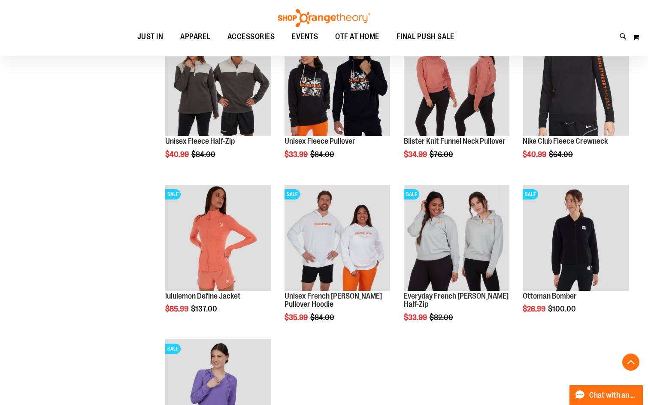 Image resolution: width=648 pixels, height=405 pixels. What do you see at coordinates (218, 238) in the screenshot?
I see `img: Product image for lululemon Define Jacket` at bounding box center [218, 238].